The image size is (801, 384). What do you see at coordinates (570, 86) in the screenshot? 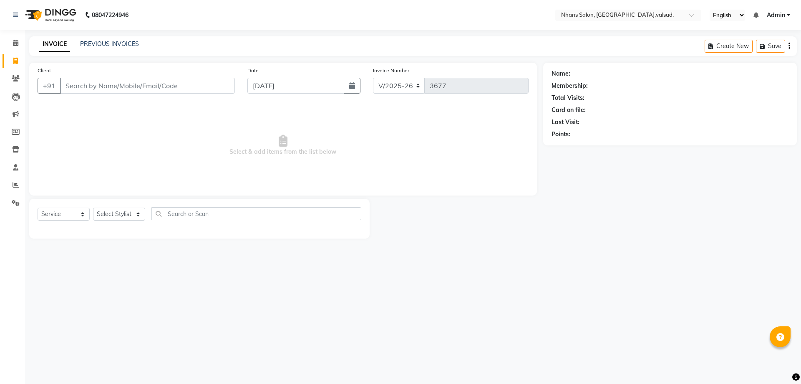
I see `div: Membership:` at bounding box center [570, 86].